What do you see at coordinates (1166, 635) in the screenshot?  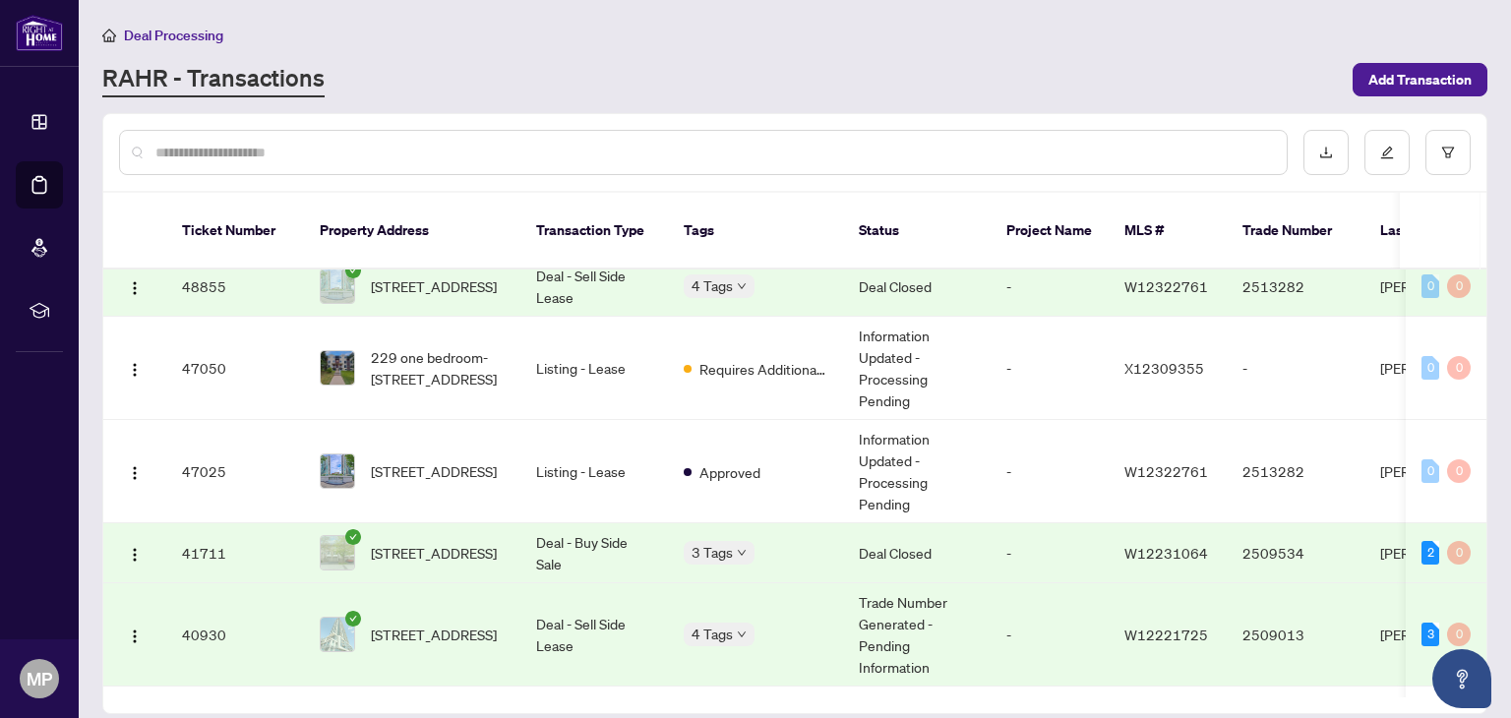 I see `span: W12221725` at bounding box center [1166, 635].